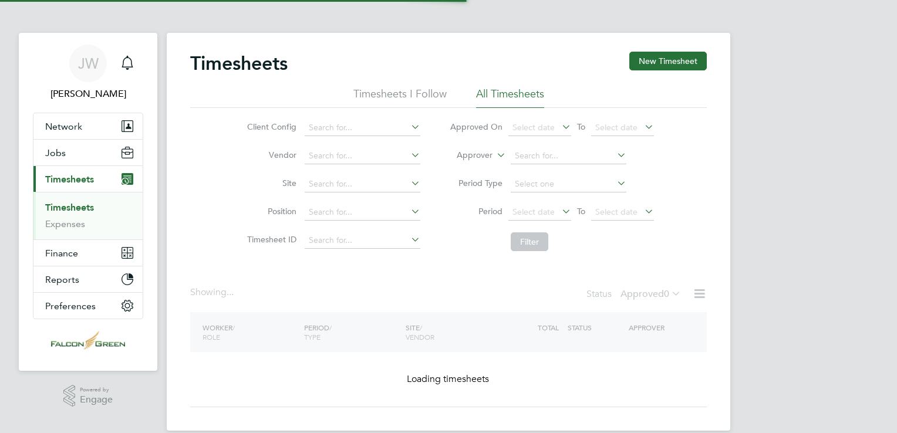  Describe the element at coordinates (65, 224) in the screenshot. I see `a: Expenses` at that location.